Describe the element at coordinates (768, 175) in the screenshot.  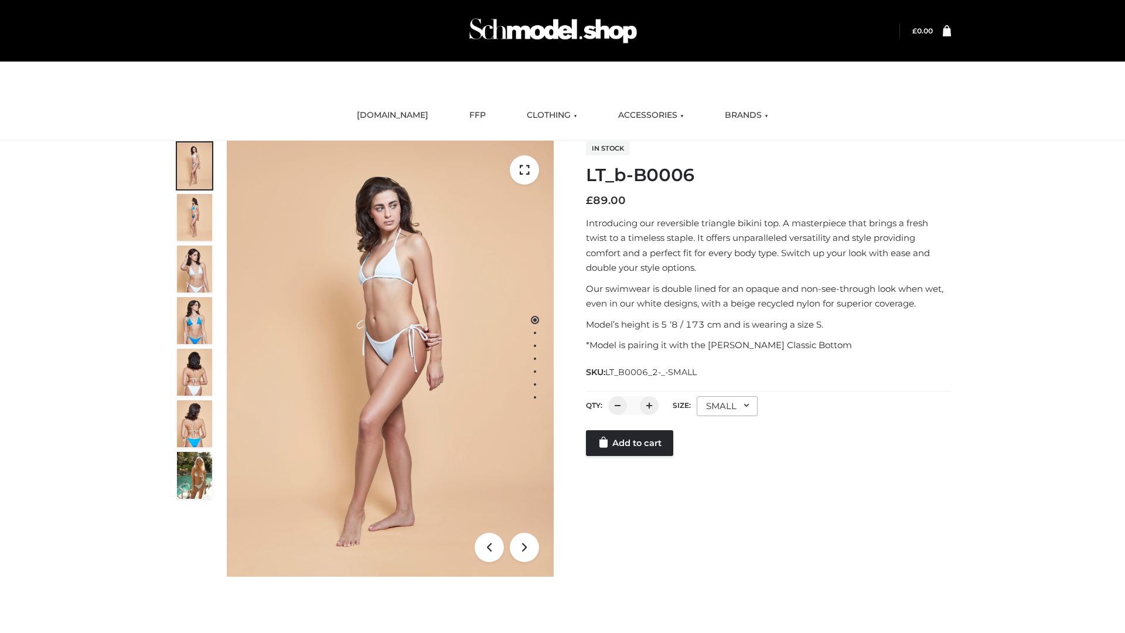
I see `h1: LT_b-B0006` at that location.